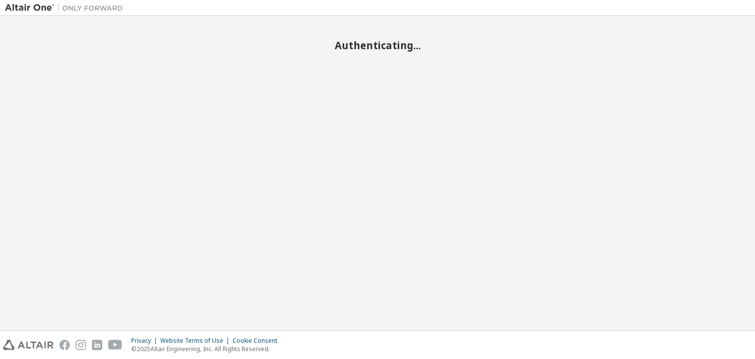  I want to click on p: © 2025 Altair Engineering, Inc. All Rights Reserved., so click(207, 349).